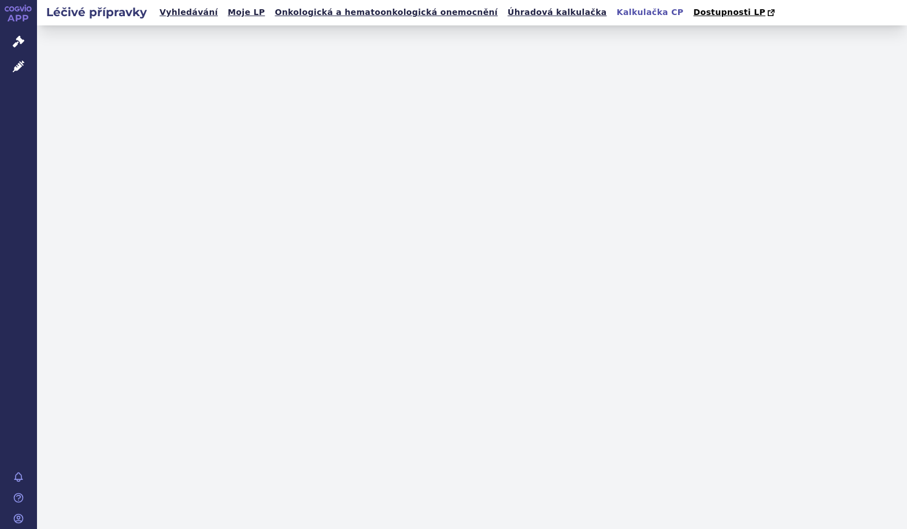 This screenshot has height=529, width=907. I want to click on a: Kalkulačka CP, so click(650, 12).